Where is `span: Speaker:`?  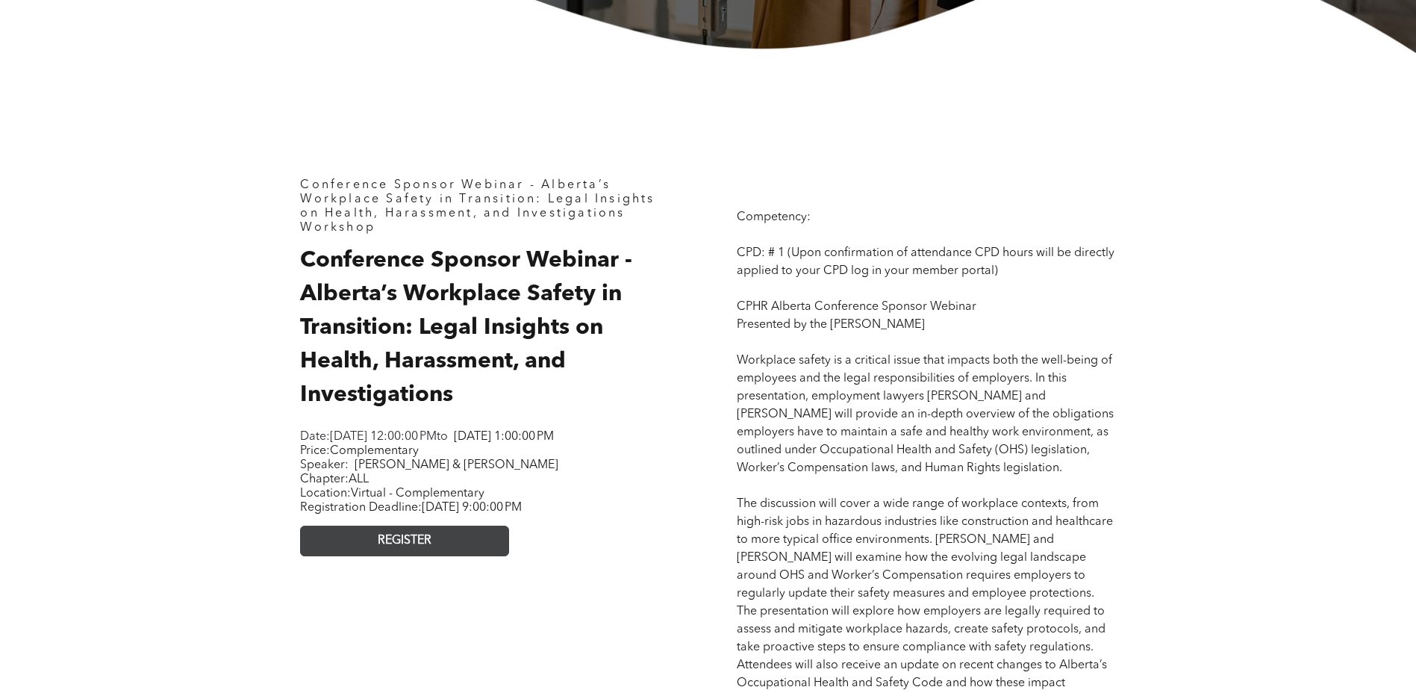
span: Speaker: is located at coordinates (324, 465).